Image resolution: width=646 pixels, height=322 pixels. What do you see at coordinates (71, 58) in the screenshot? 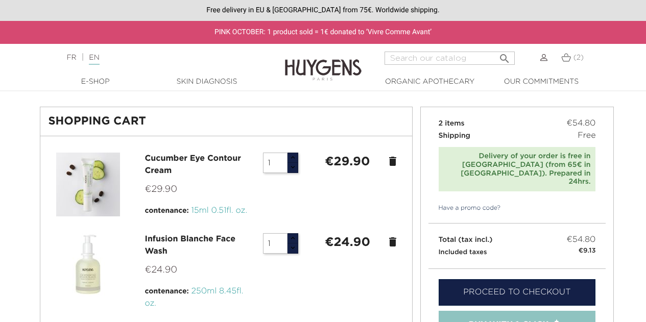
I see `a: FR` at bounding box center [71, 58].